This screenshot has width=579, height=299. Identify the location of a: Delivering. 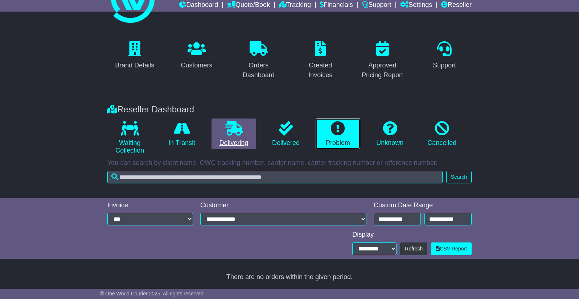
(234, 134).